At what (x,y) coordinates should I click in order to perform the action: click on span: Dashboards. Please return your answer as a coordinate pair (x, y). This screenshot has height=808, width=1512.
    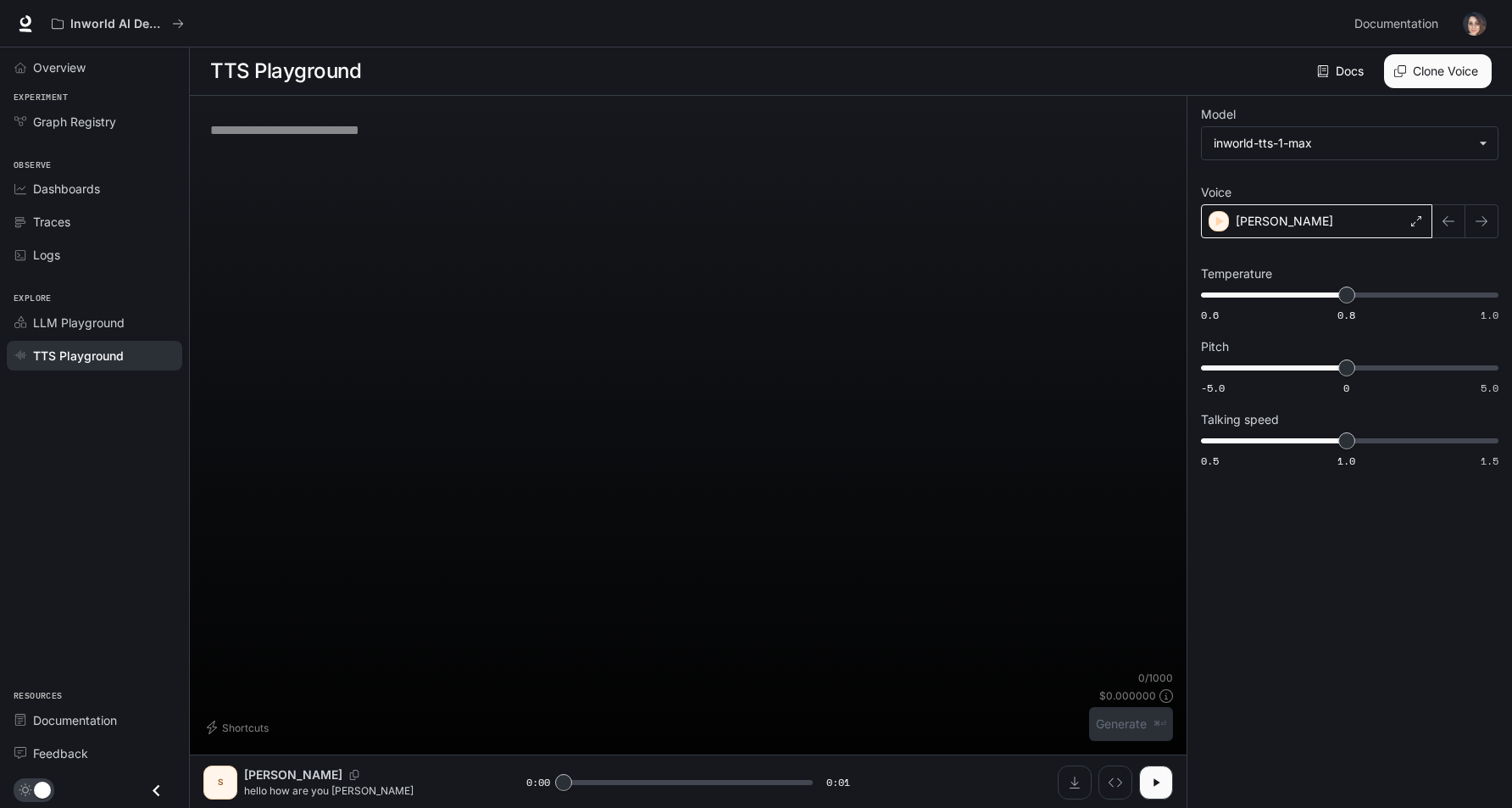
    Looking at the image, I should click on (67, 189).